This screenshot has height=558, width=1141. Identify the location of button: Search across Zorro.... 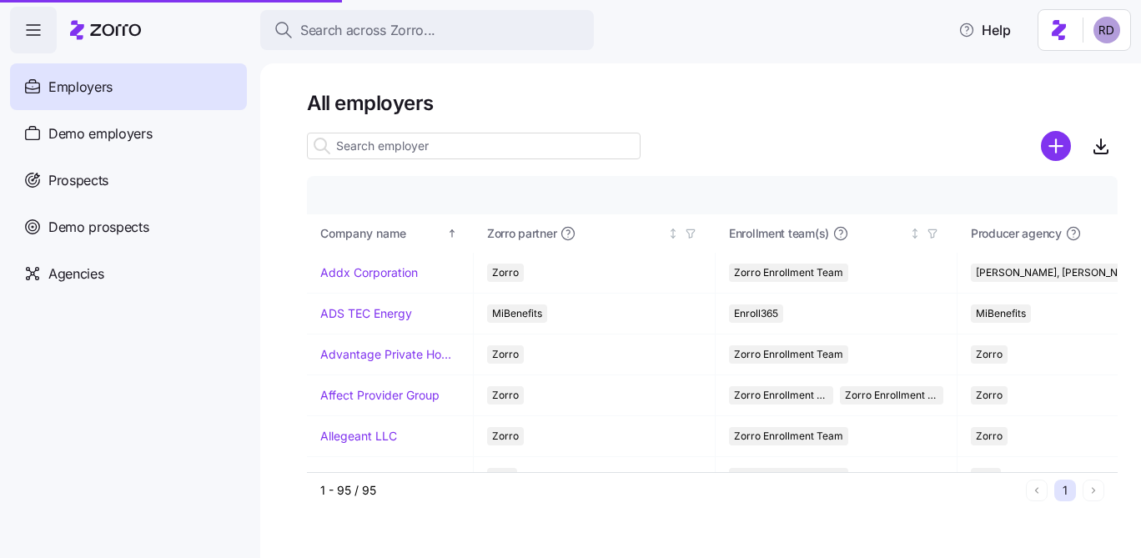
(427, 30).